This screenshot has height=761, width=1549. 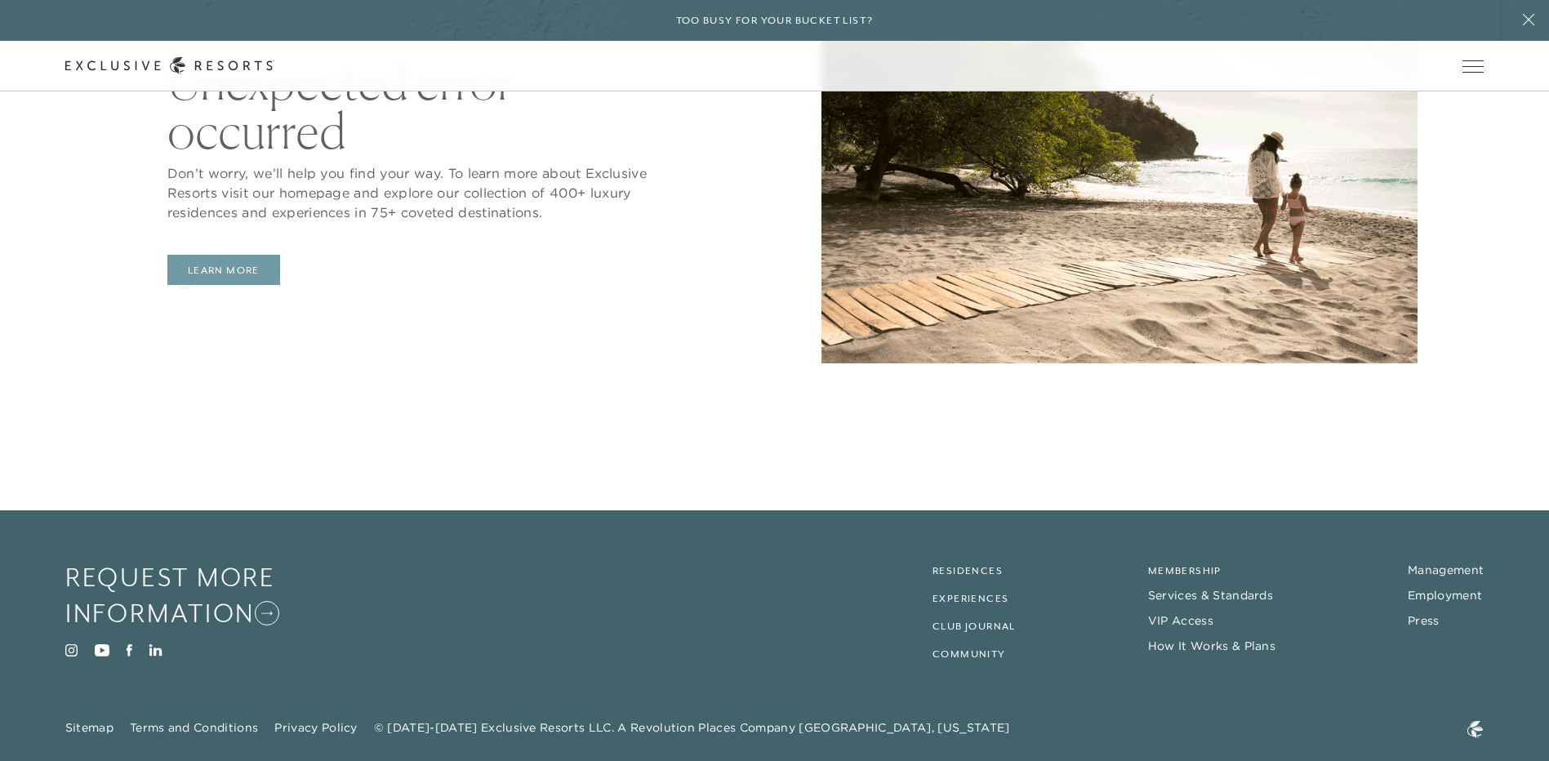 I want to click on a: Privacy Policy, so click(x=315, y=728).